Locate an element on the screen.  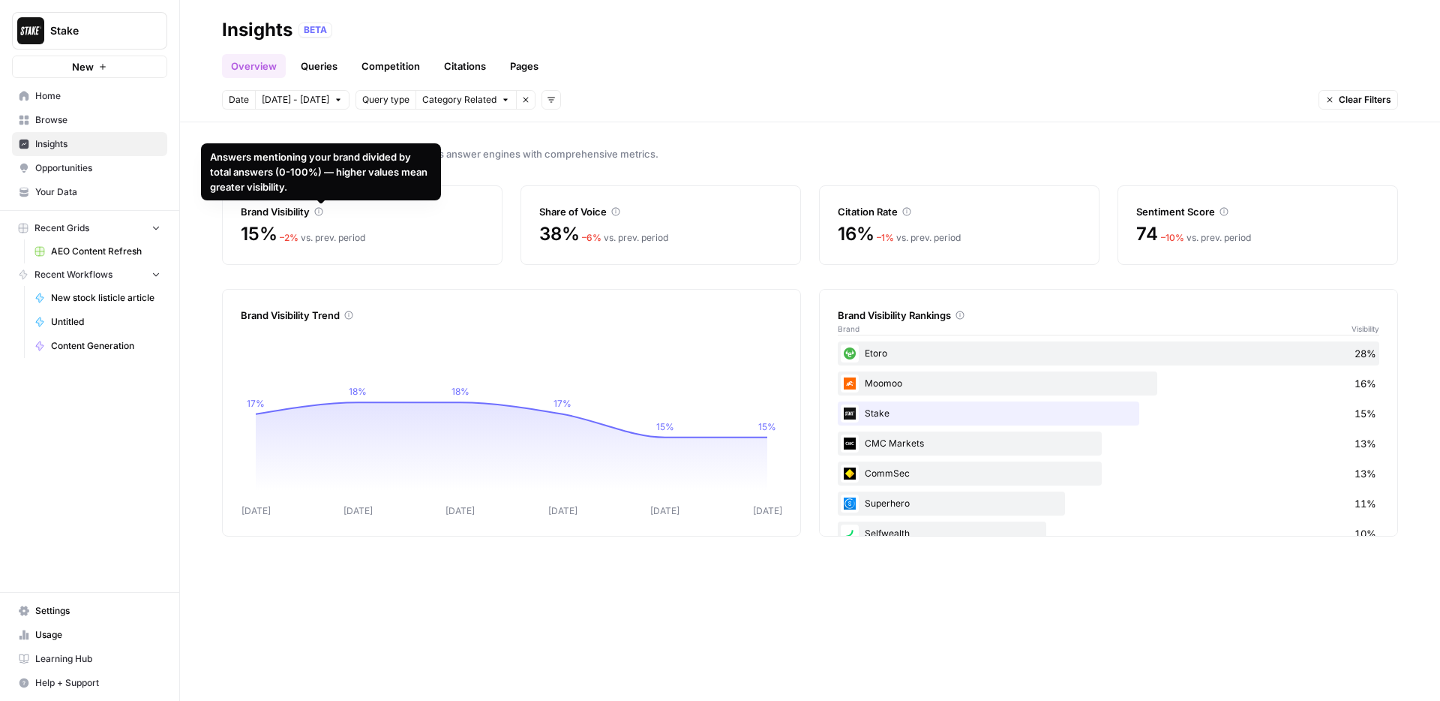
span: Clear Filters is located at coordinates (1365, 100).